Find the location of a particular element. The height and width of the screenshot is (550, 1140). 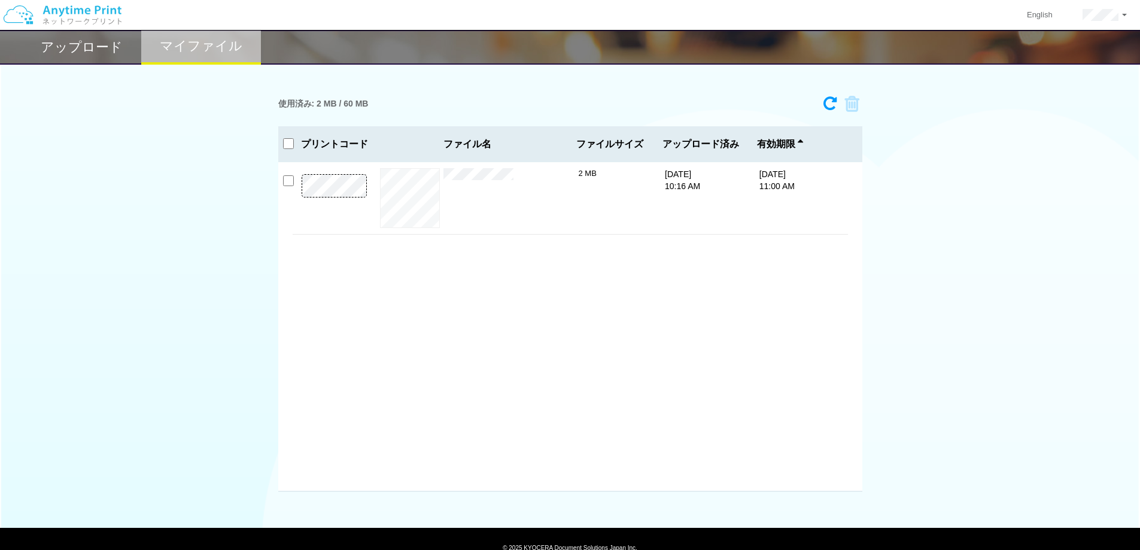

span: ファイル名 is located at coordinates (508, 144).